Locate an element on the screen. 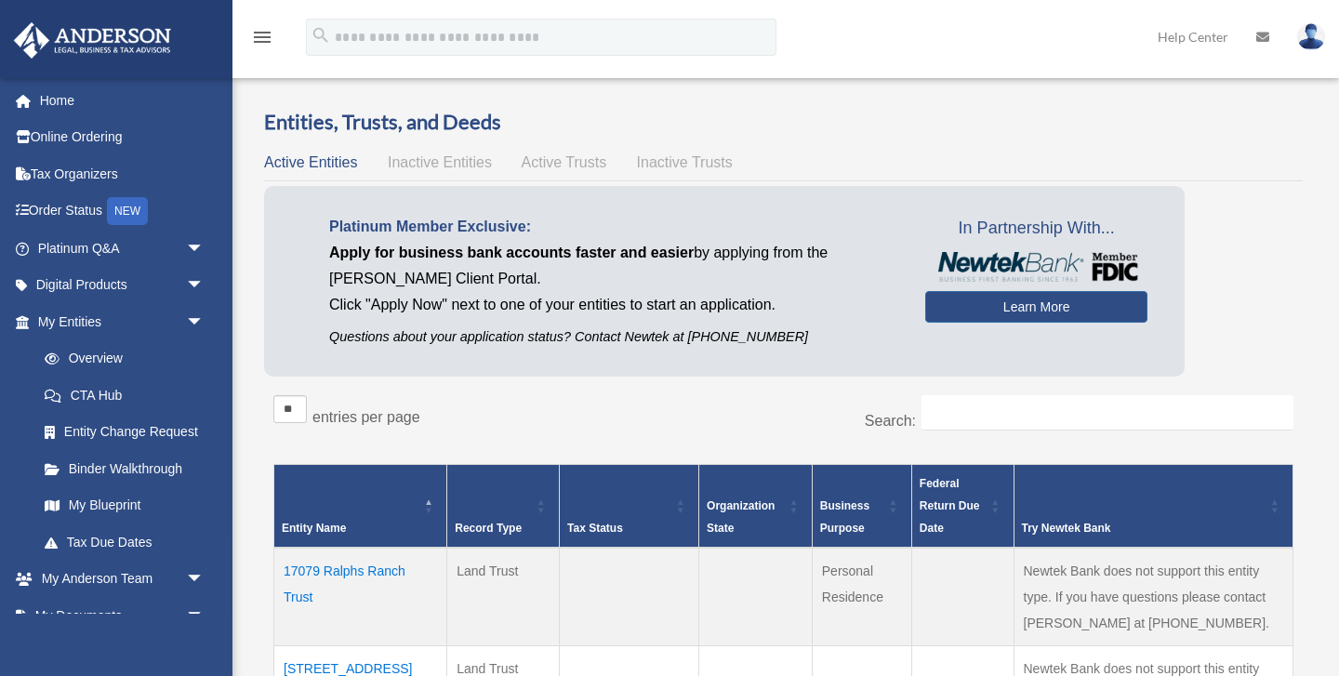 The width and height of the screenshot is (1339, 676). span: Inactive Trusts is located at coordinates (684, 162).